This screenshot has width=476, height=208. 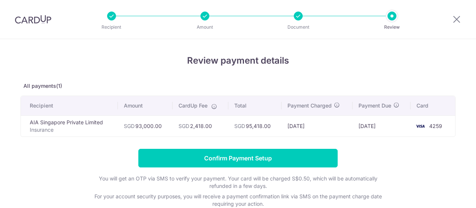 What do you see at coordinates (255, 106) in the screenshot?
I see `th: Total` at bounding box center [255, 106].